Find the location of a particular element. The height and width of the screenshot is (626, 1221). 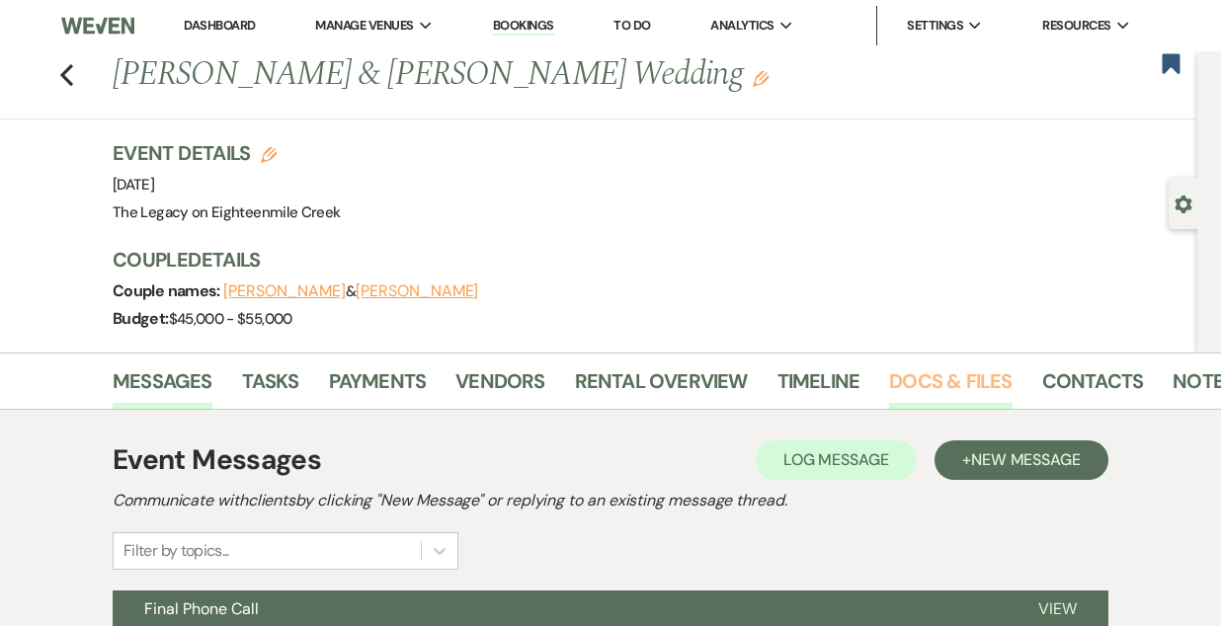

a: Tasks is located at coordinates (271, 387).